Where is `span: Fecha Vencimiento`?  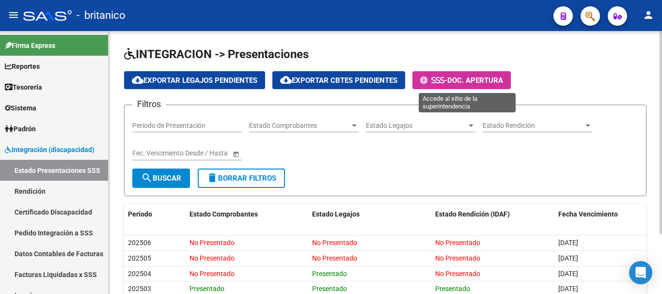 span: Fecha Vencimiento is located at coordinates (588, 214).